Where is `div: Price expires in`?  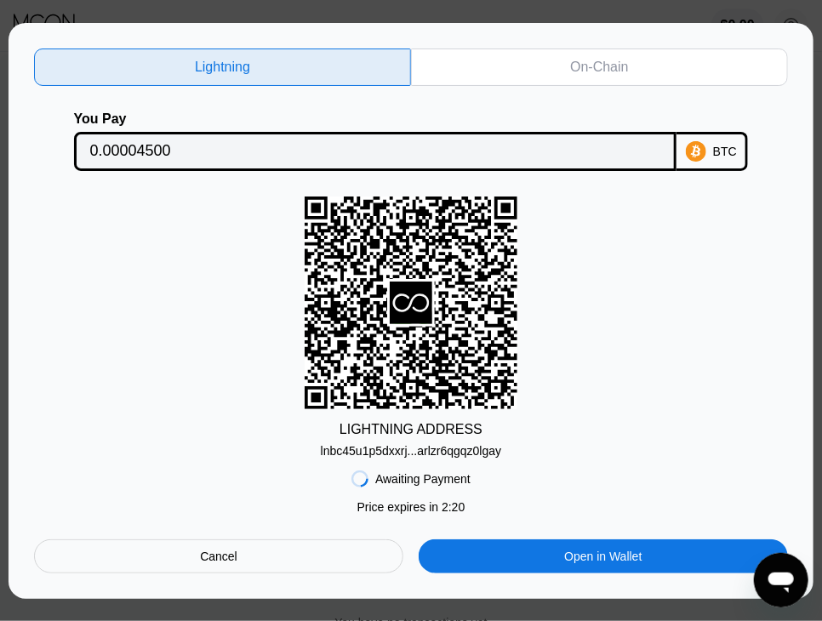
div: Price expires in is located at coordinates (411, 507).